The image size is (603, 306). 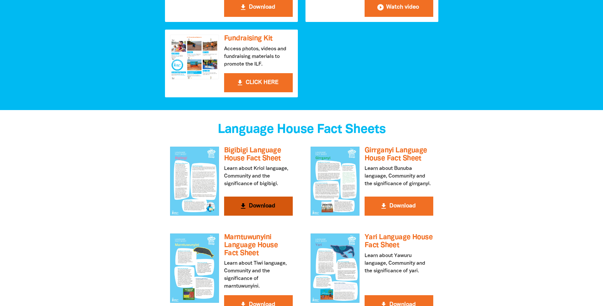 I want to click on h3: Yari Language House Fact Sheet, so click(x=399, y=241).